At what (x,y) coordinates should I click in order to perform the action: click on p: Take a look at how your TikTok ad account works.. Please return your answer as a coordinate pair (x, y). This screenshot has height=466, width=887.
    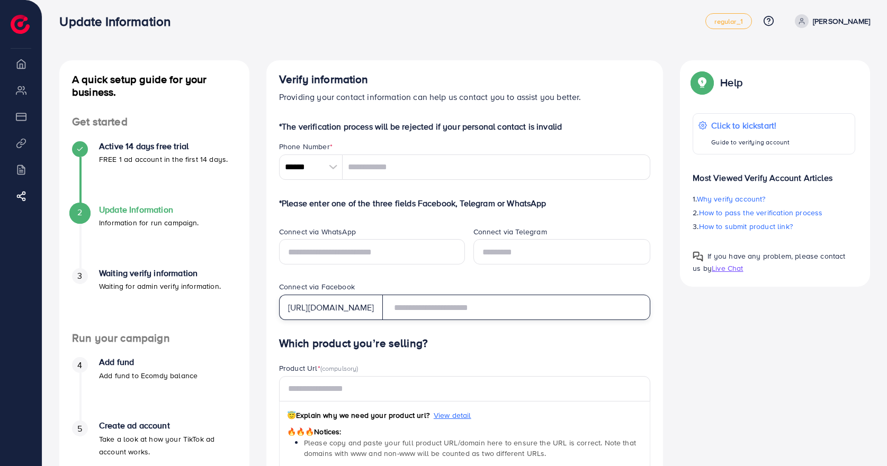
    Looking at the image, I should click on (168, 446).